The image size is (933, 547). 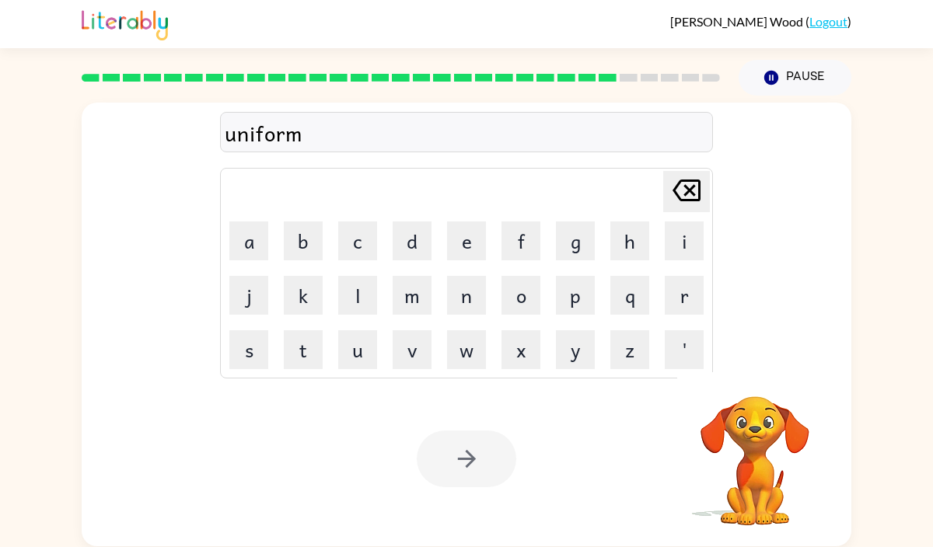 I want to click on video: Your browser must support playing .mp4 files to use Literably. Please try using another browser., so click(x=755, y=450).